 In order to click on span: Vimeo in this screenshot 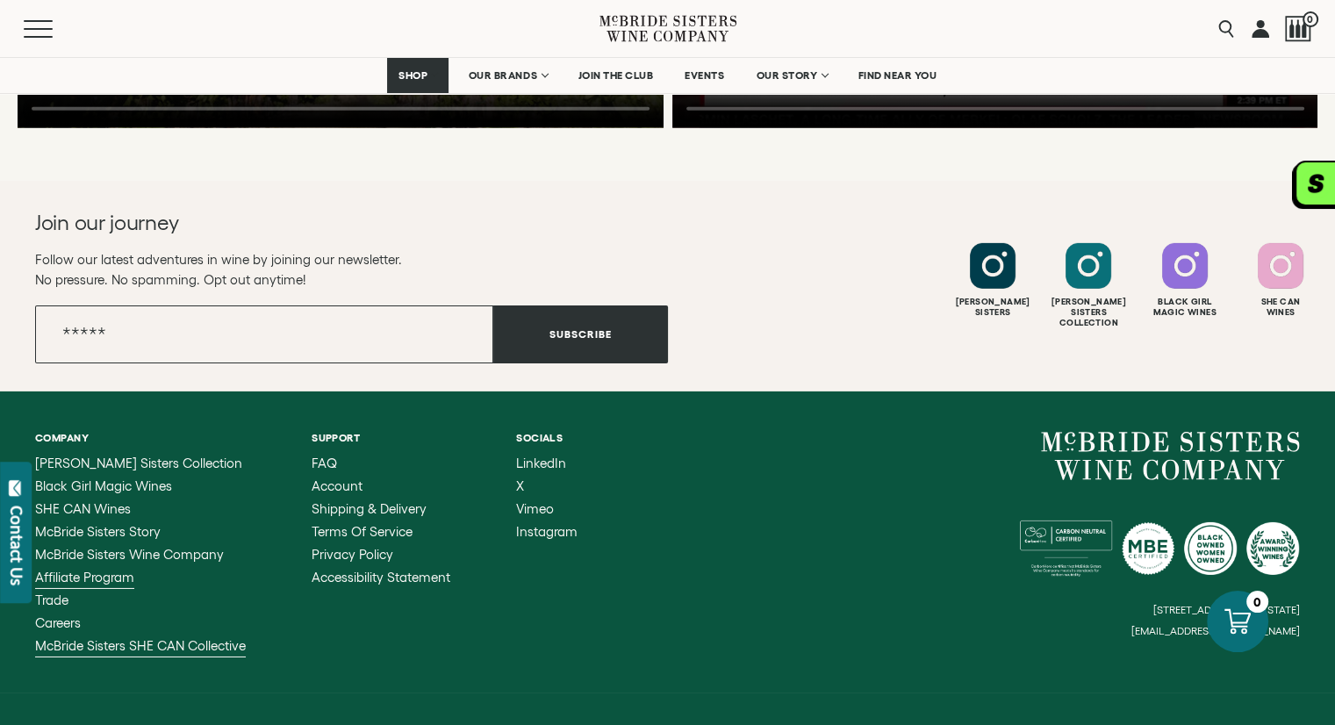, I will do `click(535, 508)`.